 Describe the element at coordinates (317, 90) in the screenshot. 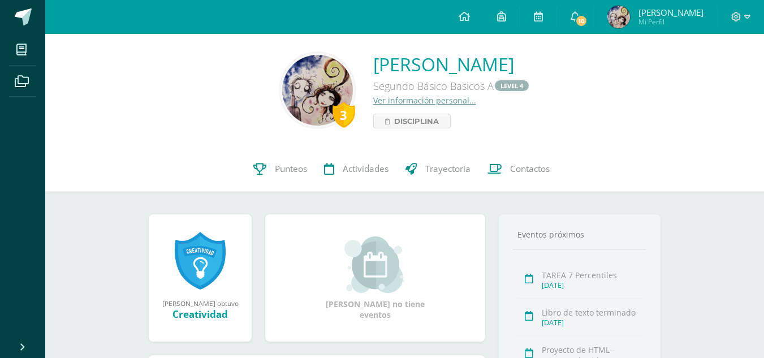

I see `img: 7737020def736fd170e28c0d61111ff2.png` at that location.